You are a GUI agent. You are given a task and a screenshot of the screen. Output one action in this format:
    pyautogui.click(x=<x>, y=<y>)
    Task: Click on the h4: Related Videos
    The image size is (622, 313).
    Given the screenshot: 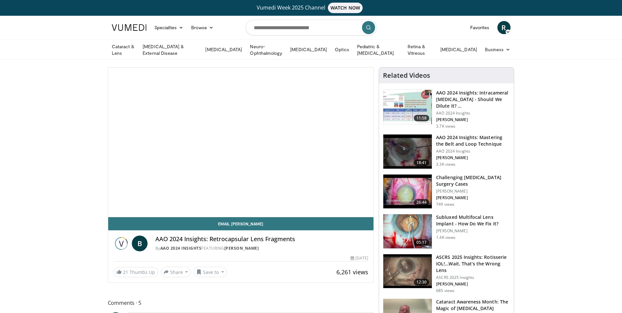 What is the action you would take?
    pyautogui.click(x=407, y=75)
    